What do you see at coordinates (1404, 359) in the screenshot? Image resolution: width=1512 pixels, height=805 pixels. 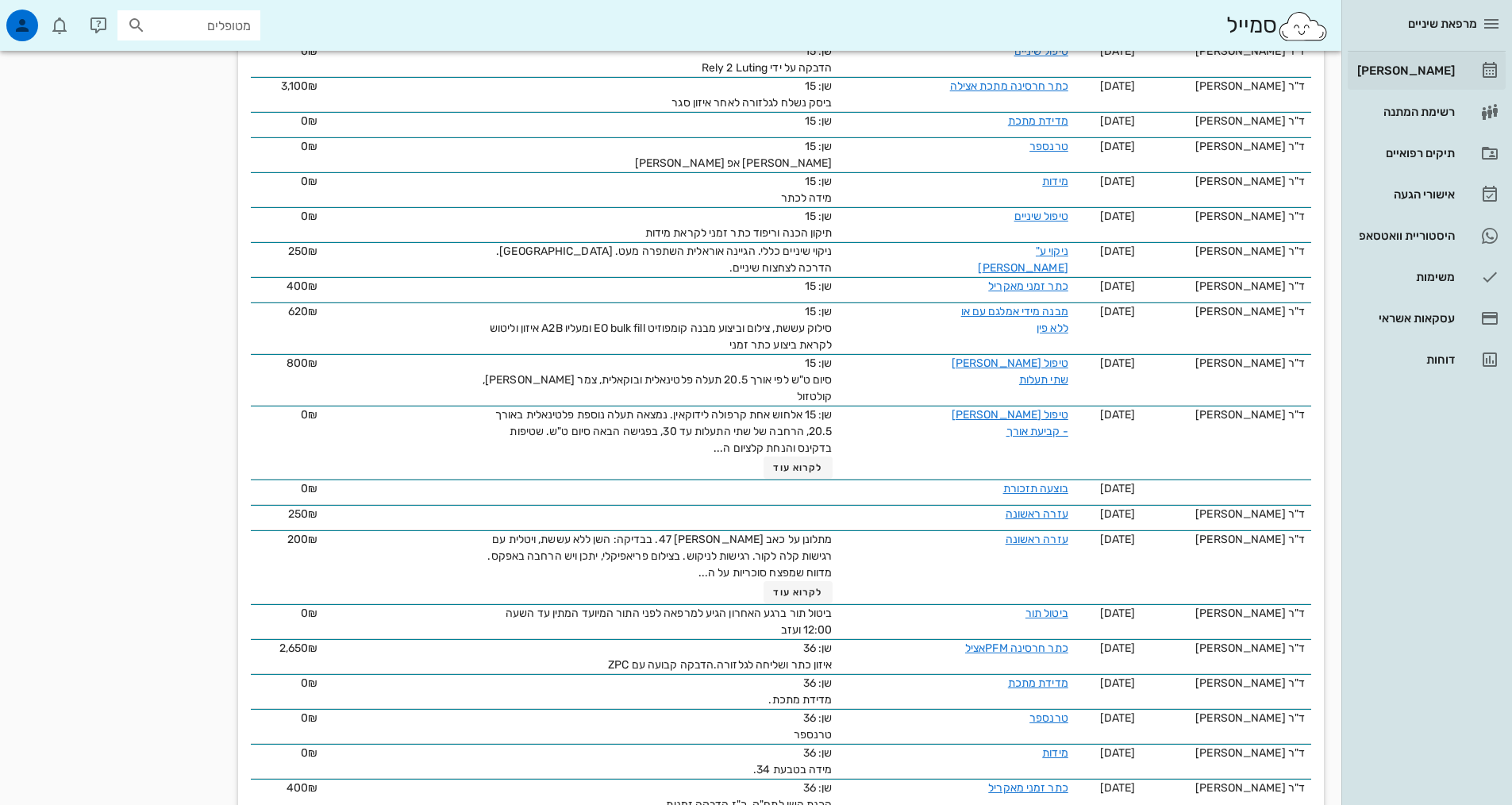 I see `div: דוחות` at bounding box center [1404, 359].